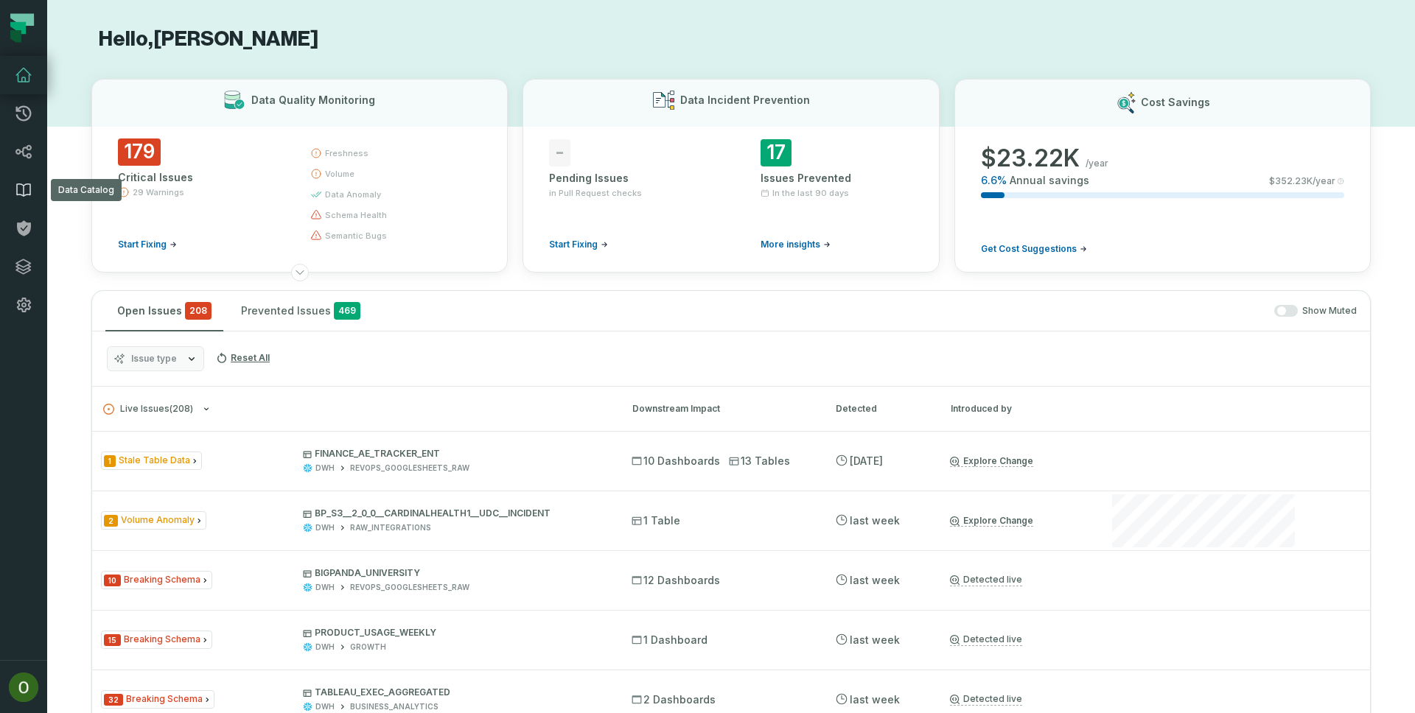  I want to click on span: Annual savings, so click(1049, 181).